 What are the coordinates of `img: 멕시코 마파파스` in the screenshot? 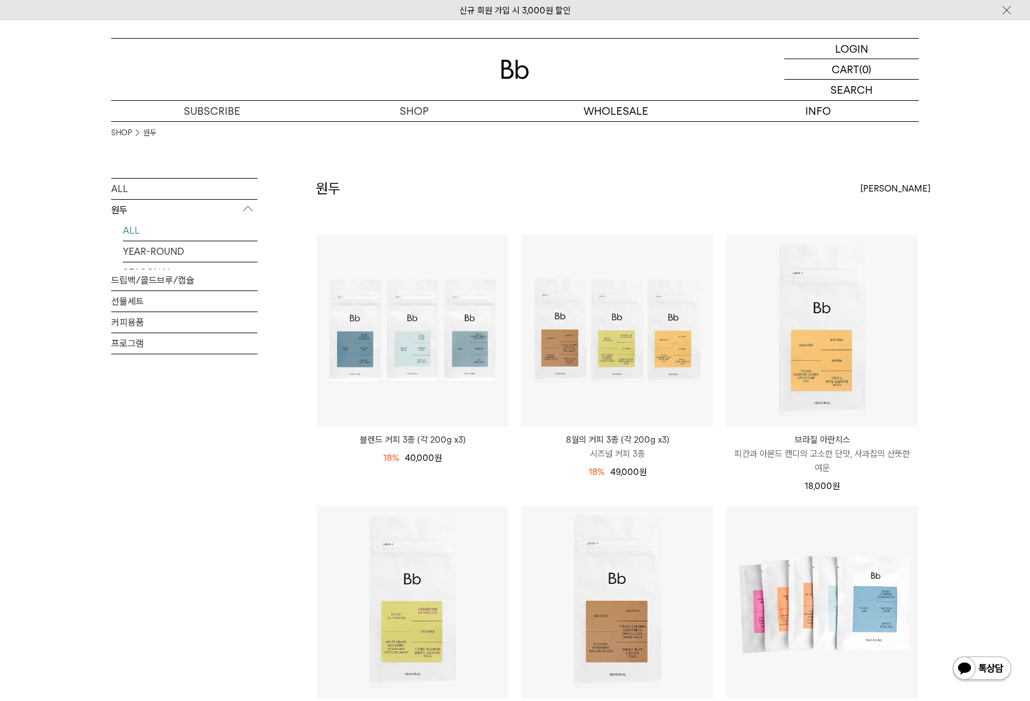 It's located at (617, 602).